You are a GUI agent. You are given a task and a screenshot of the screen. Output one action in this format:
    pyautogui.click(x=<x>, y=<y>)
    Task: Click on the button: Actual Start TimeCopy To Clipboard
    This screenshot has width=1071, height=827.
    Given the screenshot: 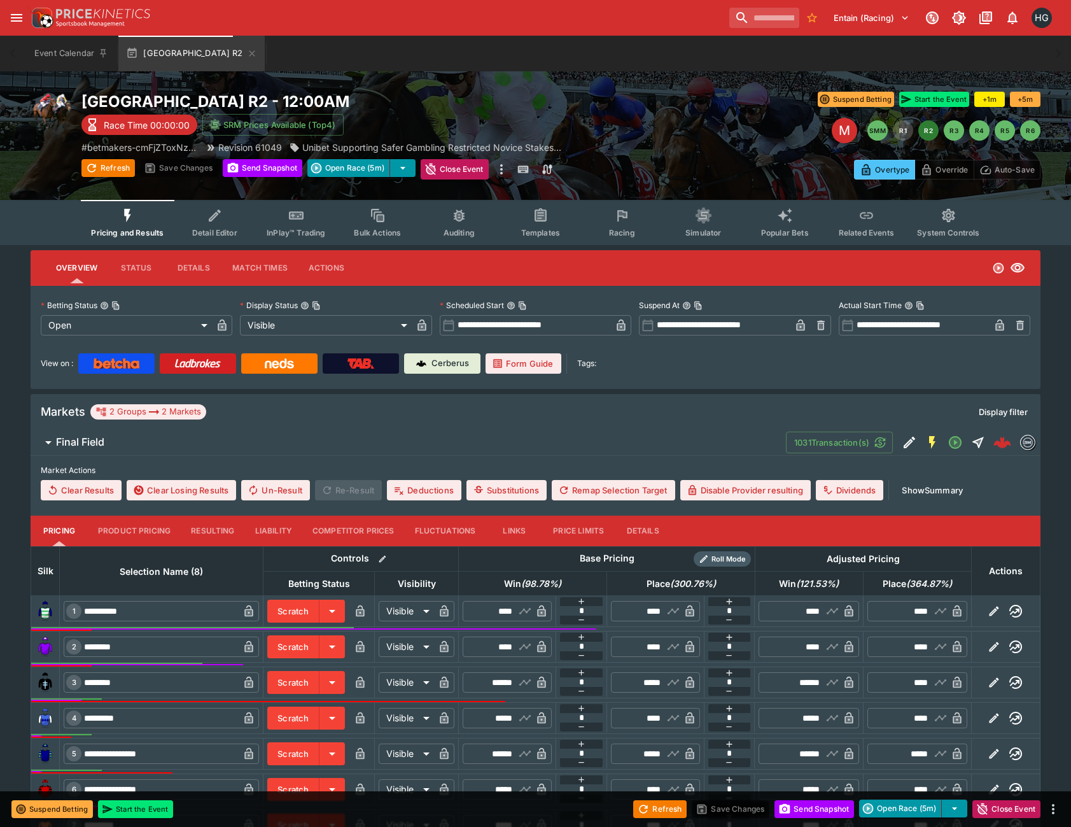 What is the action you would take?
    pyautogui.click(x=909, y=306)
    